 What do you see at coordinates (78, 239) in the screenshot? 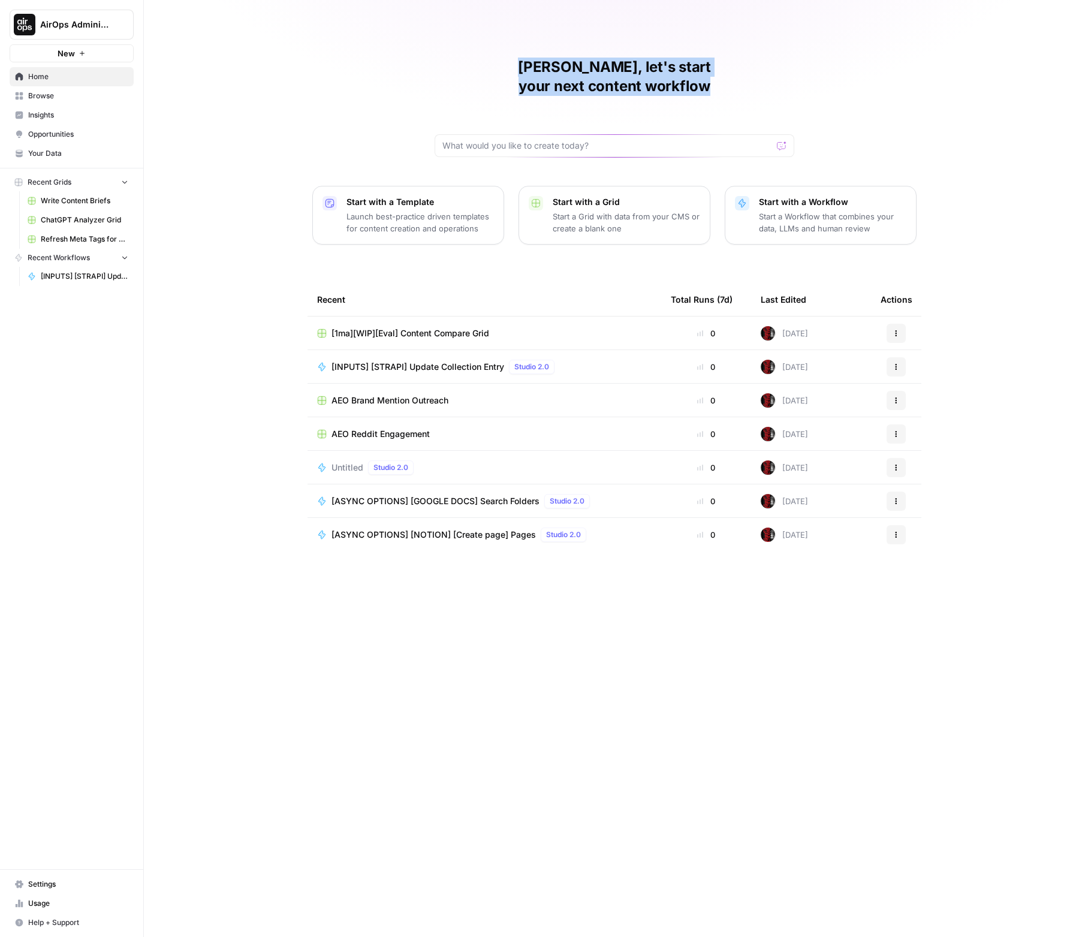
I see `a: Refresh Meta Tags for a Page` at bounding box center [78, 239].